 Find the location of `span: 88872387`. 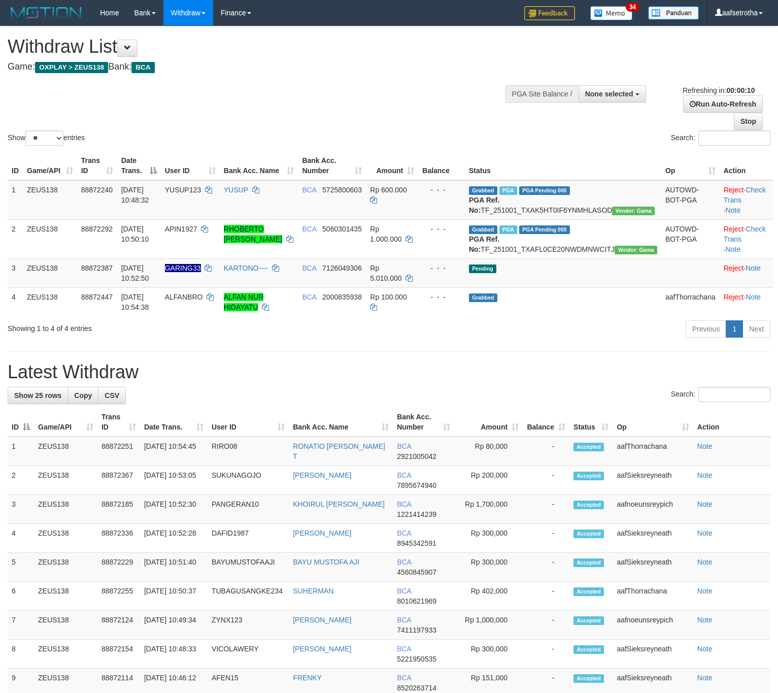

span: 88872387 is located at coordinates (97, 268).